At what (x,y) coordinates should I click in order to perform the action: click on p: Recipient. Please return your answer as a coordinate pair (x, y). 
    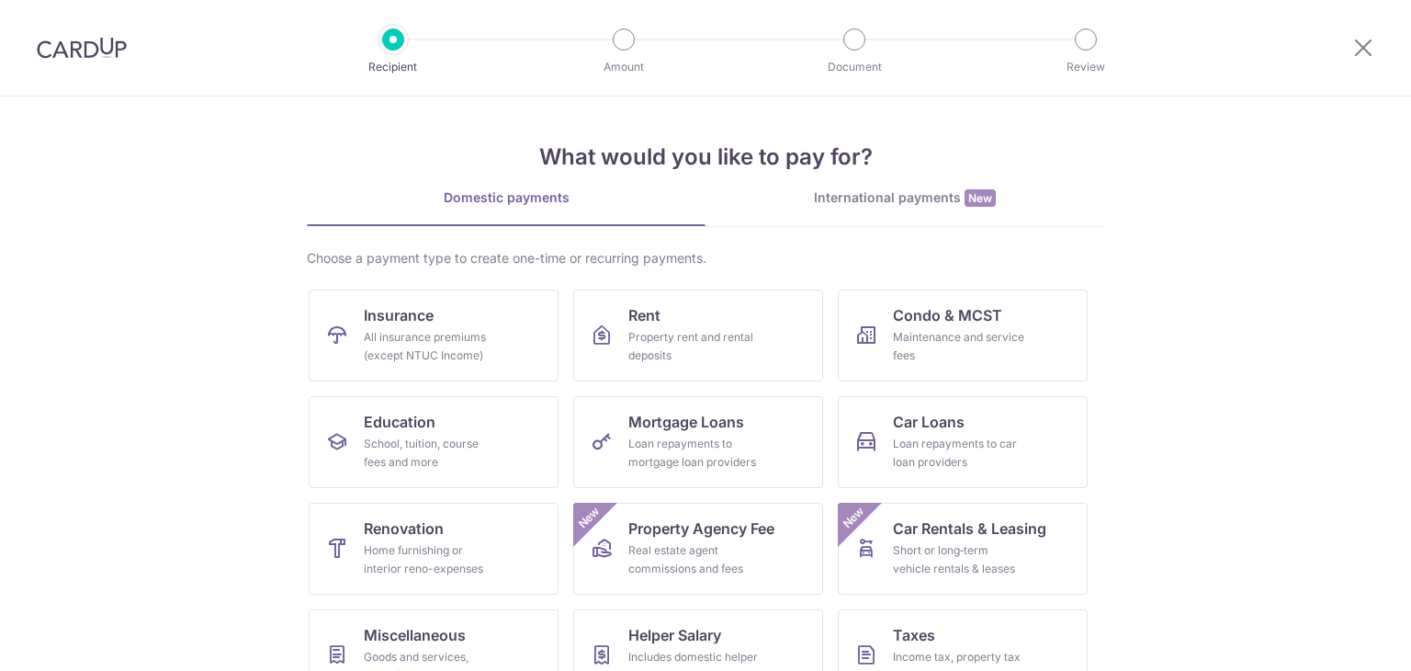
    Looking at the image, I should click on (393, 67).